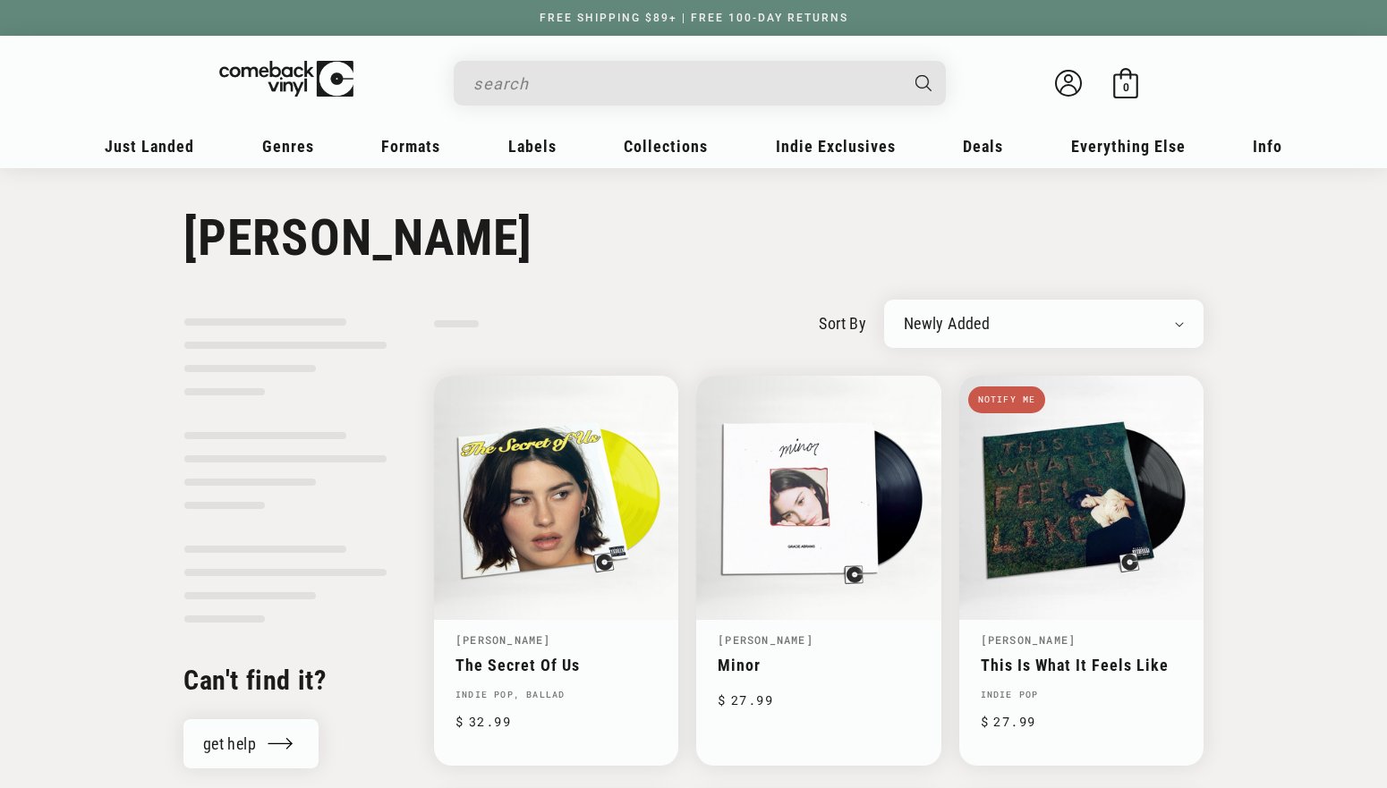  Describe the element at coordinates (288, 146) in the screenshot. I see `span: Genres` at that location.